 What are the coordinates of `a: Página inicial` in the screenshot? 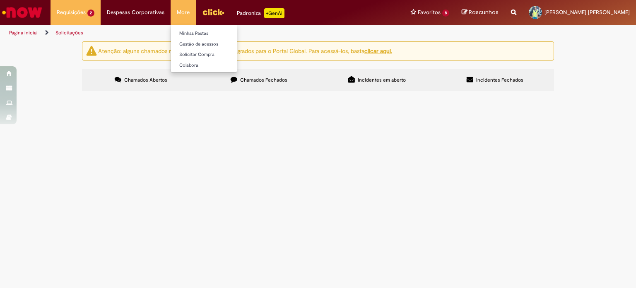 It's located at (23, 33).